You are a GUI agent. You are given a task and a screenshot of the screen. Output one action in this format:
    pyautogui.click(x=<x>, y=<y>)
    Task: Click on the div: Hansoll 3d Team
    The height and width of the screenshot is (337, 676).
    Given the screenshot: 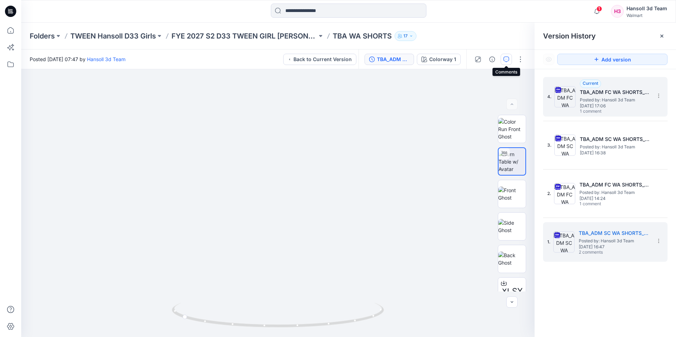 What is the action you would take?
    pyautogui.click(x=647, y=8)
    